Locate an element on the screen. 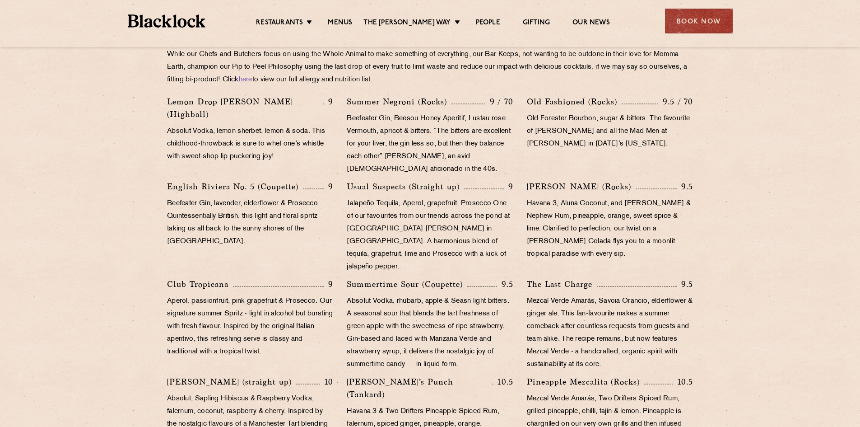 The height and width of the screenshot is (427, 860). p: Club Tropicana is located at coordinates (200, 284).